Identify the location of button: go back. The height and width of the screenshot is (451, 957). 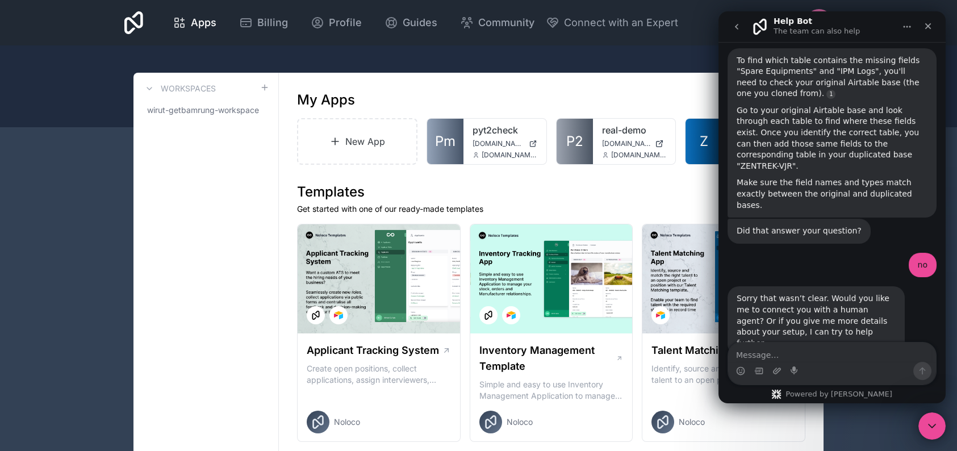
(18, 15).